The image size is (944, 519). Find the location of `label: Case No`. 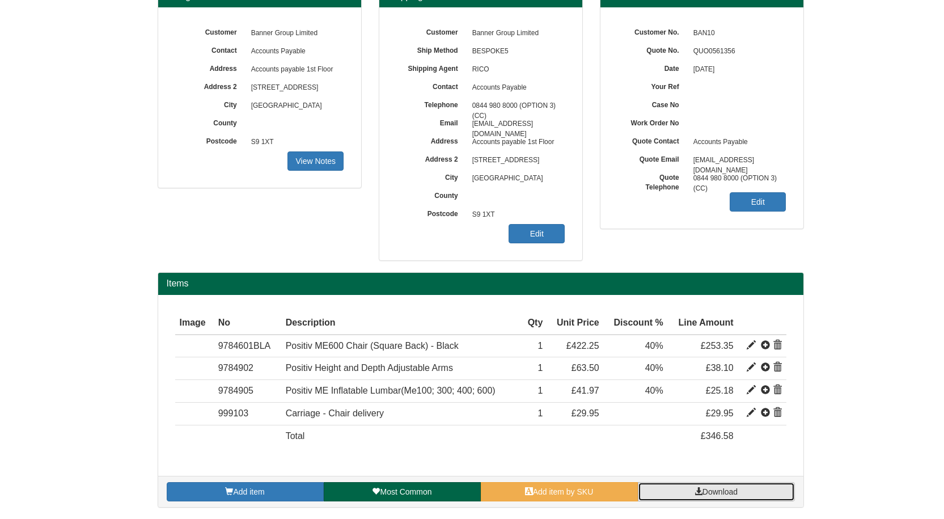

label: Case No is located at coordinates (653, 103).